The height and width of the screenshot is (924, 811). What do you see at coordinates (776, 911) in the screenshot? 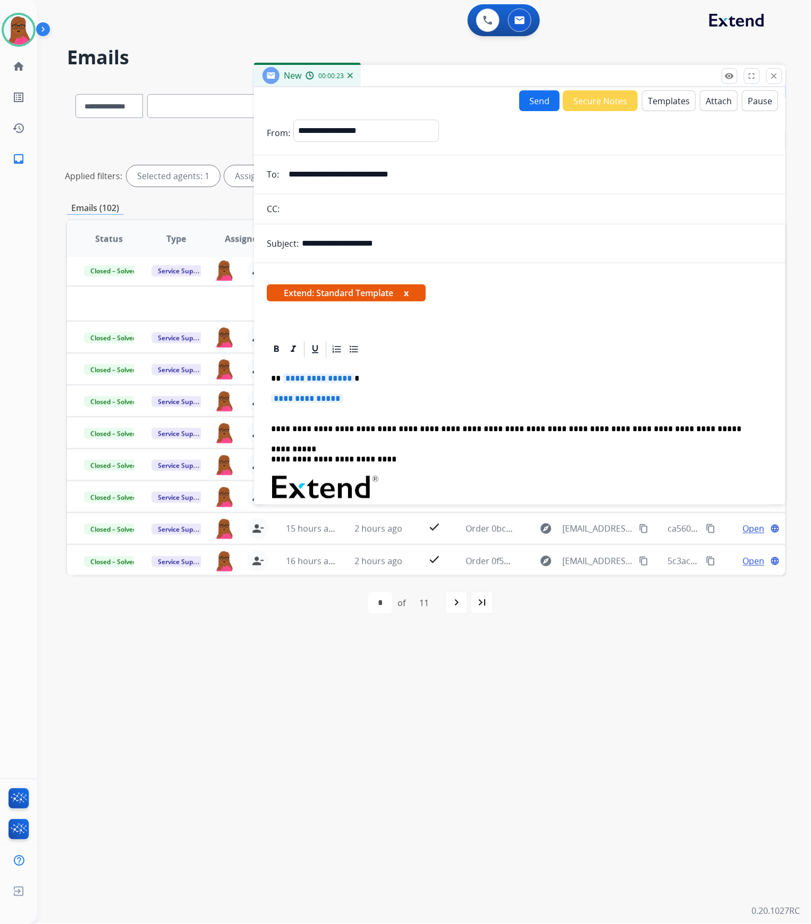
I see `p: 0.20.1027RC` at bounding box center [776, 911].